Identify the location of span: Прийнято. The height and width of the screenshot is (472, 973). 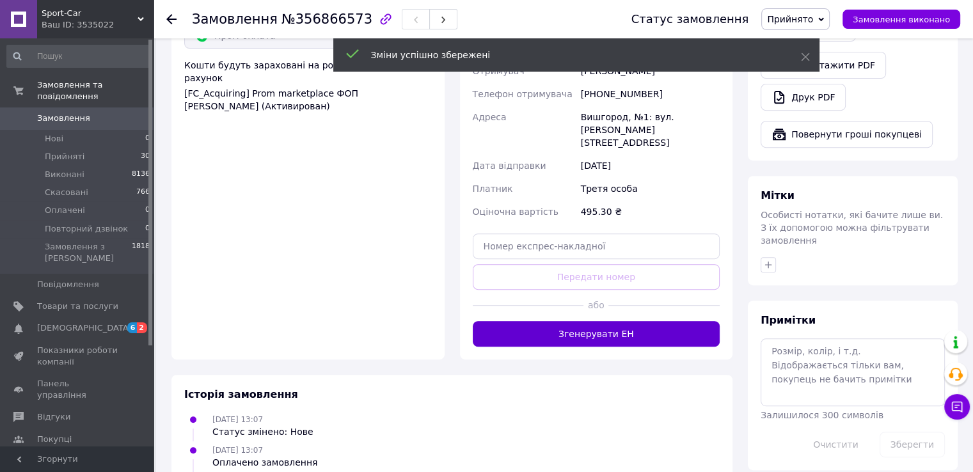
(790, 19).